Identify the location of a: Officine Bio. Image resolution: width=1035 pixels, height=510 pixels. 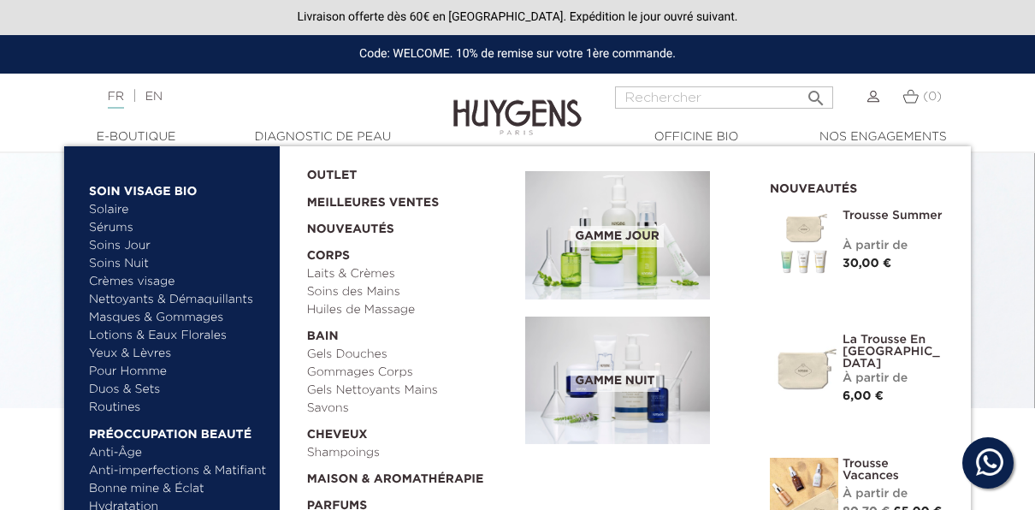
(696, 137).